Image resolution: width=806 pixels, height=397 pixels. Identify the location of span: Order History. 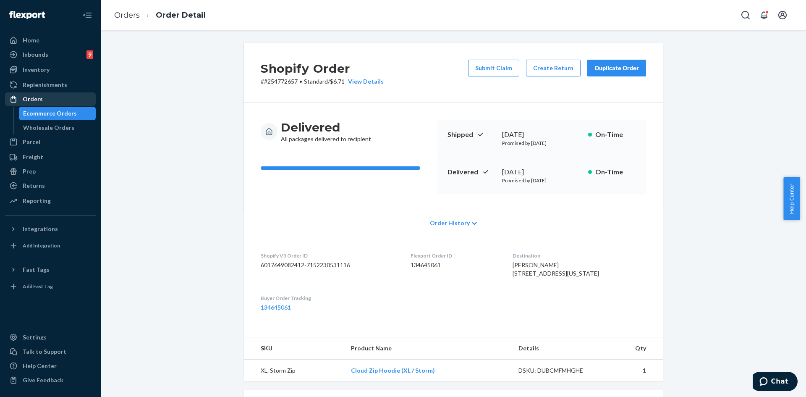
(450, 223).